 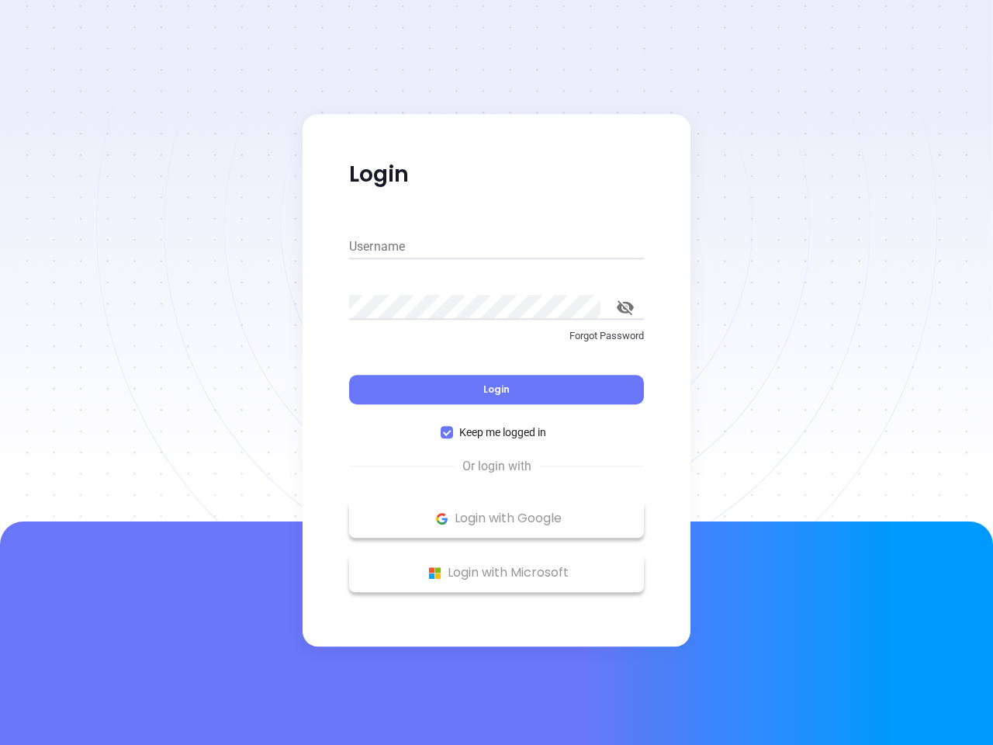 What do you see at coordinates (496, 518) in the screenshot?
I see `p: Login with Google` at bounding box center [496, 518].